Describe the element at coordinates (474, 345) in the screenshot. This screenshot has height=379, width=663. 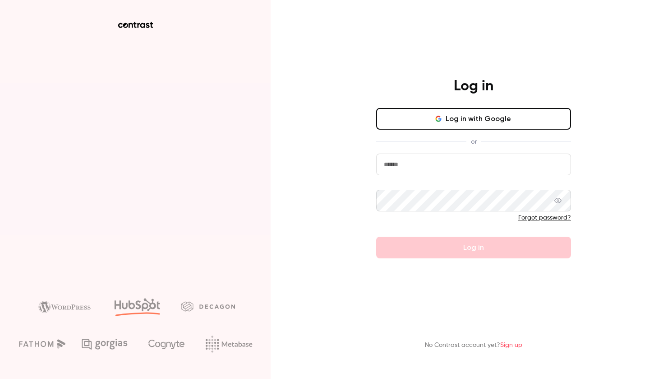
I see `p: No Contrast account yet?` at that location.